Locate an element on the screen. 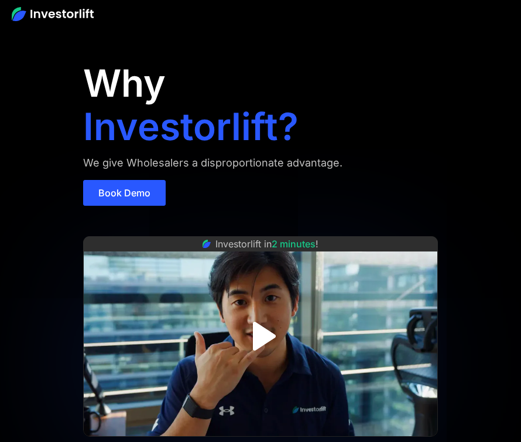  div: We give Wholesalers a disproportionate advantage. is located at coordinates (213, 162).